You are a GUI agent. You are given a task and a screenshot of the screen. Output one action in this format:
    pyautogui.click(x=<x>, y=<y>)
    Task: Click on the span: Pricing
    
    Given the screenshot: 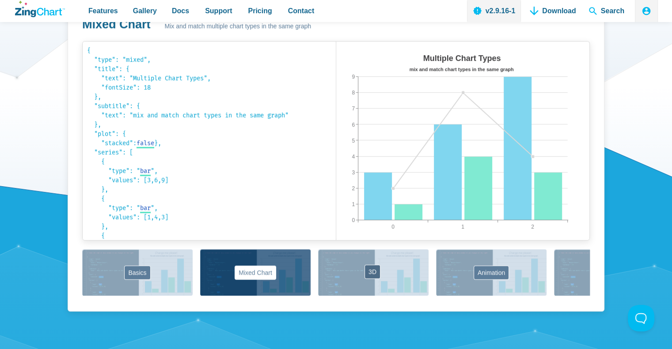 What is the action you would take?
    pyautogui.click(x=260, y=11)
    